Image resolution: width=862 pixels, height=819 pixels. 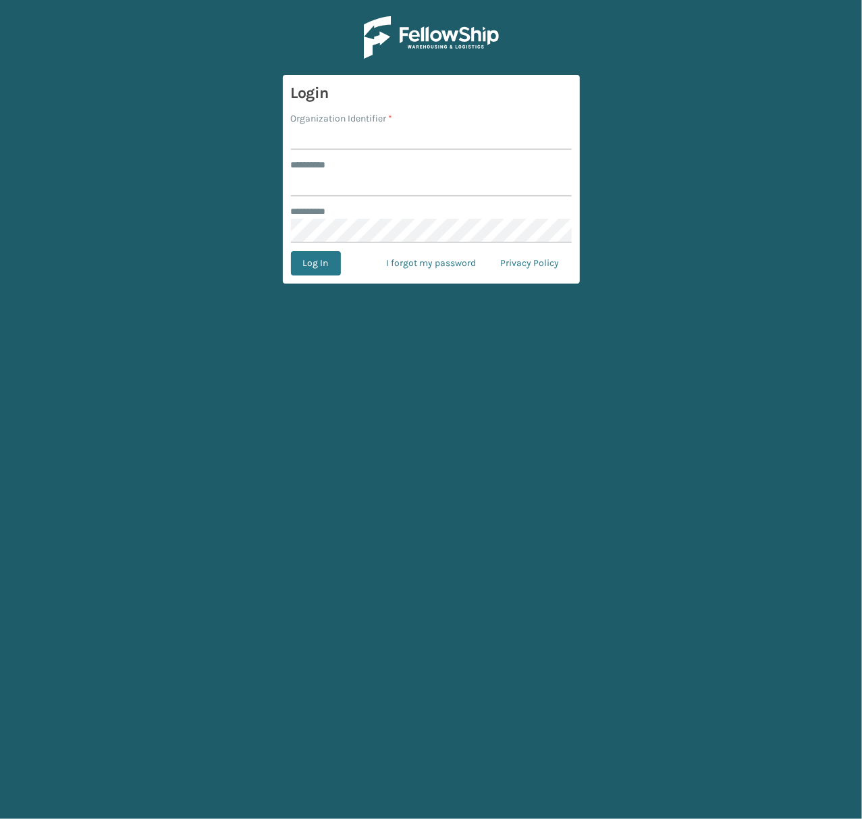 I want to click on button: Log In, so click(x=316, y=263).